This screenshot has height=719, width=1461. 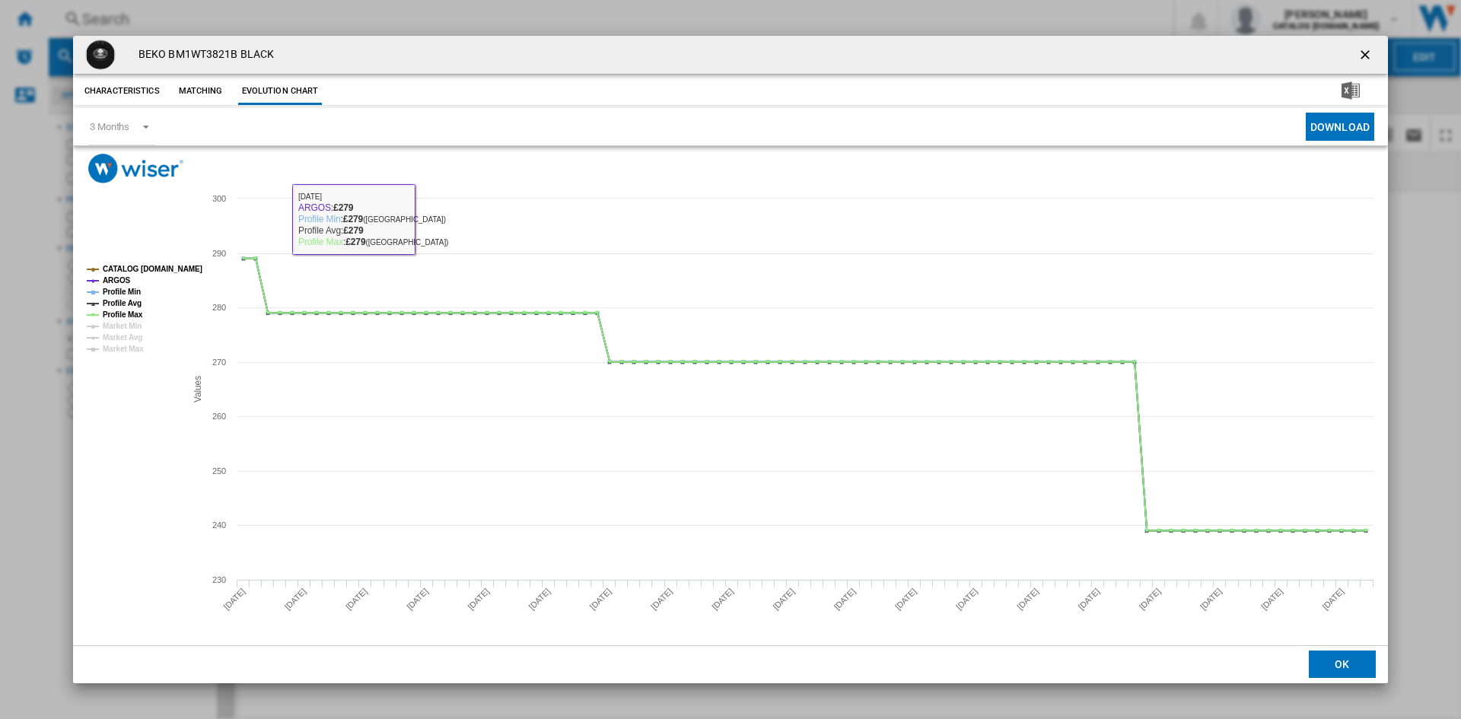 I want to click on tspan: 280, so click(x=219, y=308).